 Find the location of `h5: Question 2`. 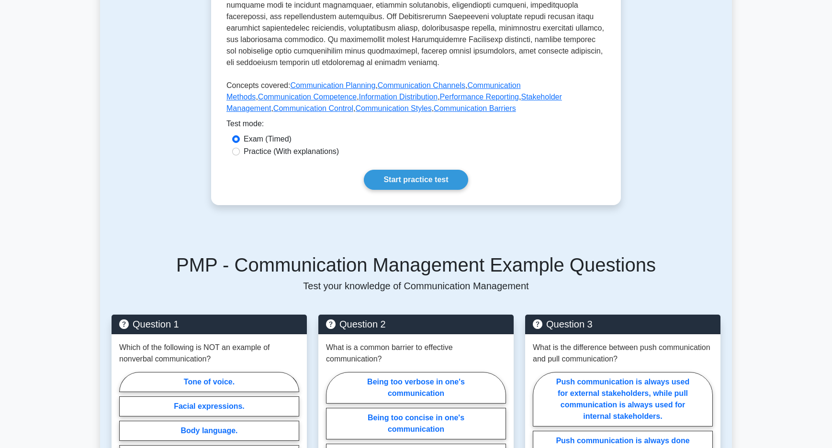

h5: Question 2 is located at coordinates (416, 325).